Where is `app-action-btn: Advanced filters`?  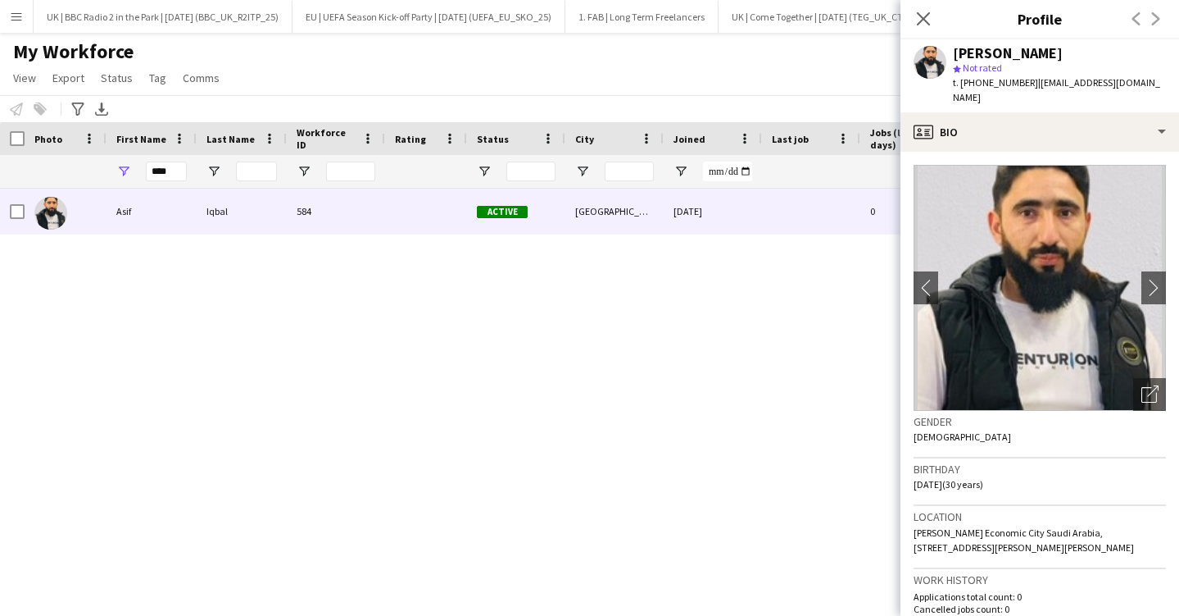
app-action-btn: Advanced filters is located at coordinates (78, 109).